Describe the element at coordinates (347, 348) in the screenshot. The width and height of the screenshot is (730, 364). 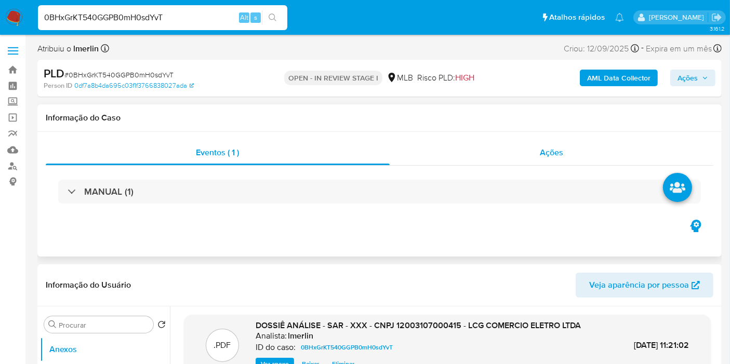
I see `span: 0BHxGrKT540GGPB0mH0sdYvT` at that location.